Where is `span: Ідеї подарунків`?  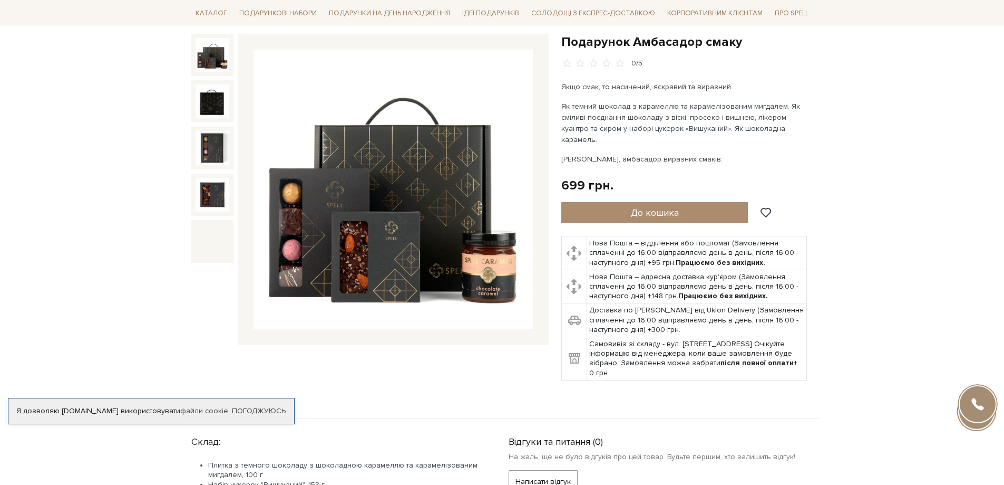 span: Ідеї подарунків is located at coordinates (491, 13).